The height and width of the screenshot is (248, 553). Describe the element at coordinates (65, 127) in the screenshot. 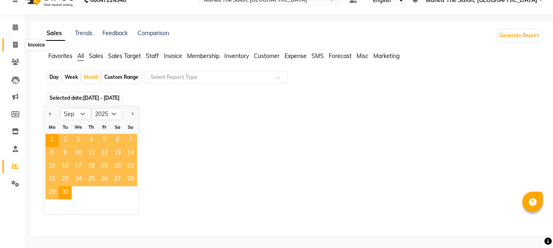

I see `div: Tu` at that location.